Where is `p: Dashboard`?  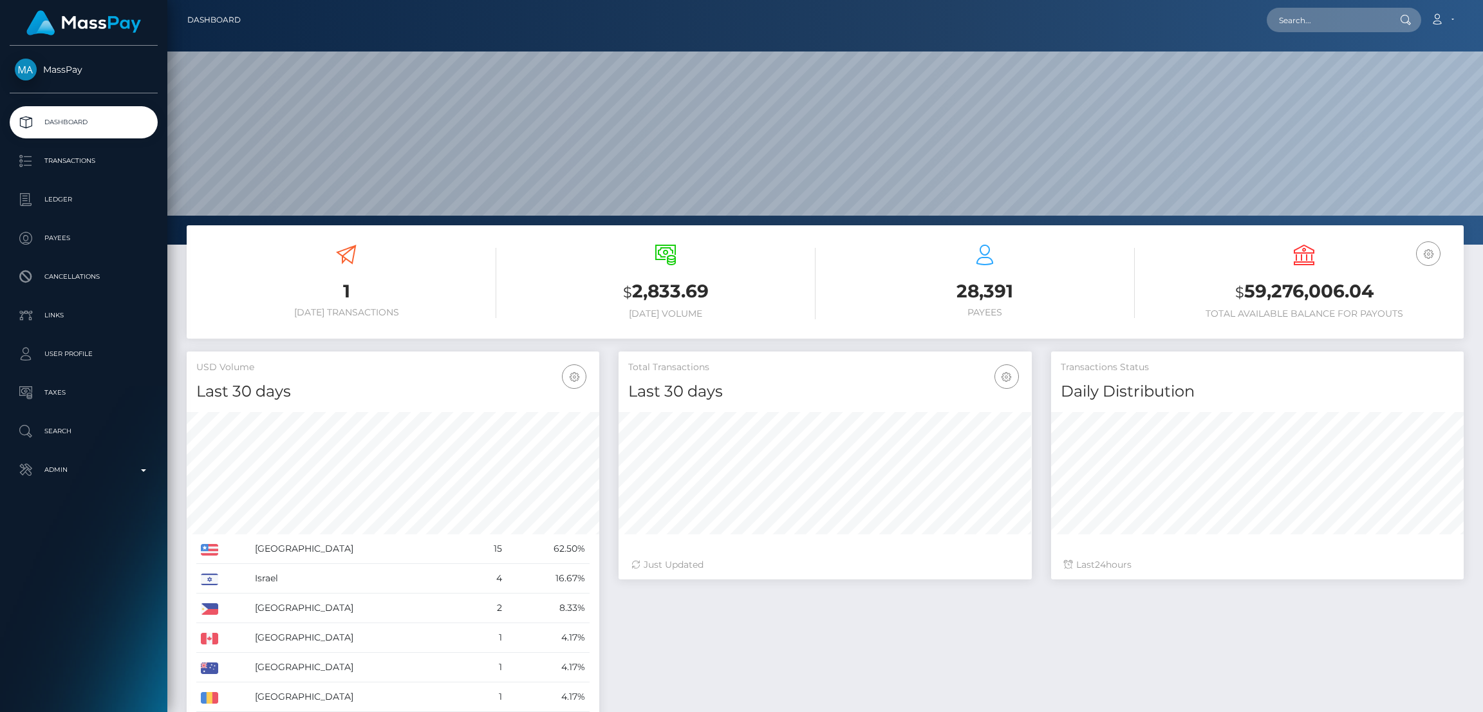 p: Dashboard is located at coordinates (84, 122).